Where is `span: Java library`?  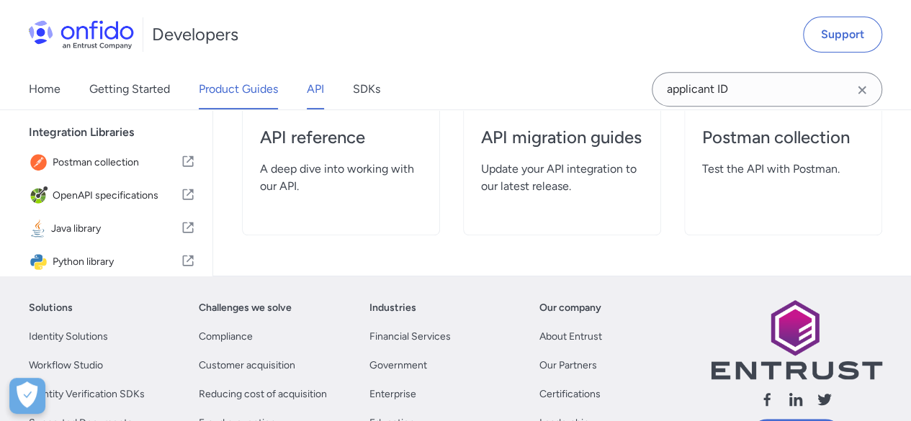
span: Java library is located at coordinates (116, 229).